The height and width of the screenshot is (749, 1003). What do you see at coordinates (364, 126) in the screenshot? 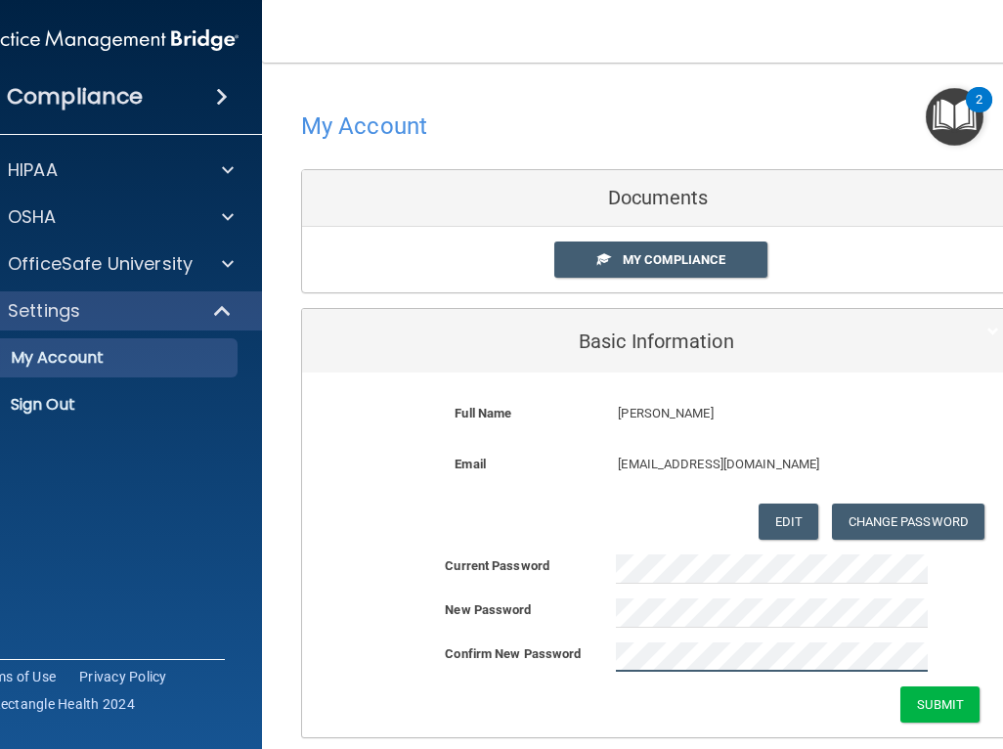
I see `h4: My Account` at bounding box center [364, 126].